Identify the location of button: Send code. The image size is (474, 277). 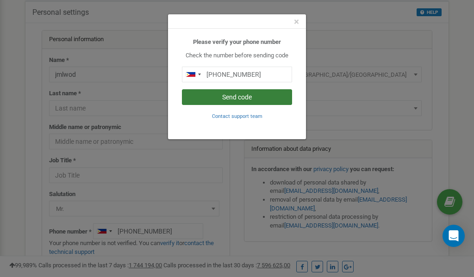
(237, 97).